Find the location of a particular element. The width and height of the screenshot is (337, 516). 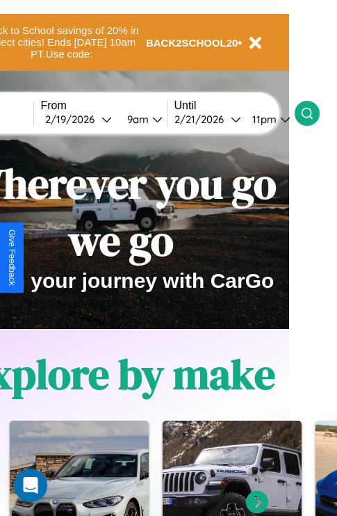

button: 11pm is located at coordinates (268, 119).